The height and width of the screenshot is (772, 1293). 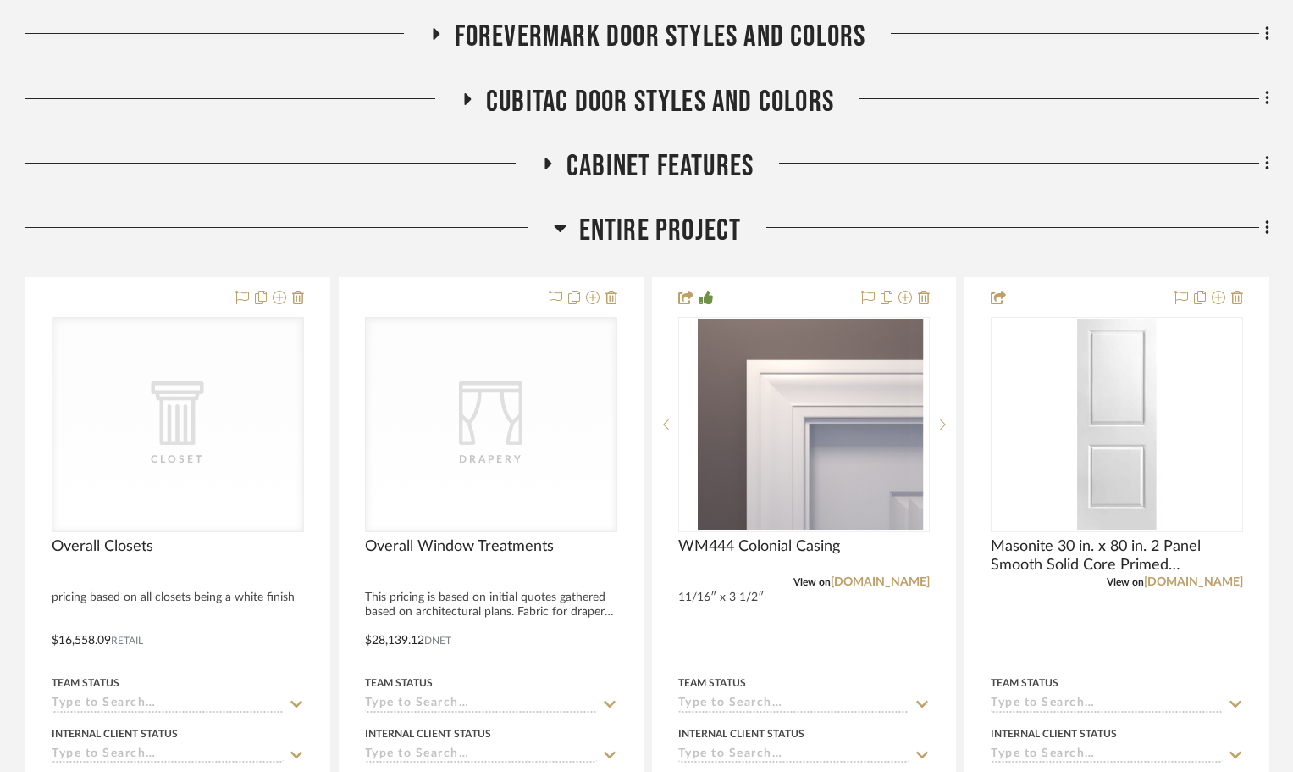 I want to click on div: Closet, so click(x=178, y=459).